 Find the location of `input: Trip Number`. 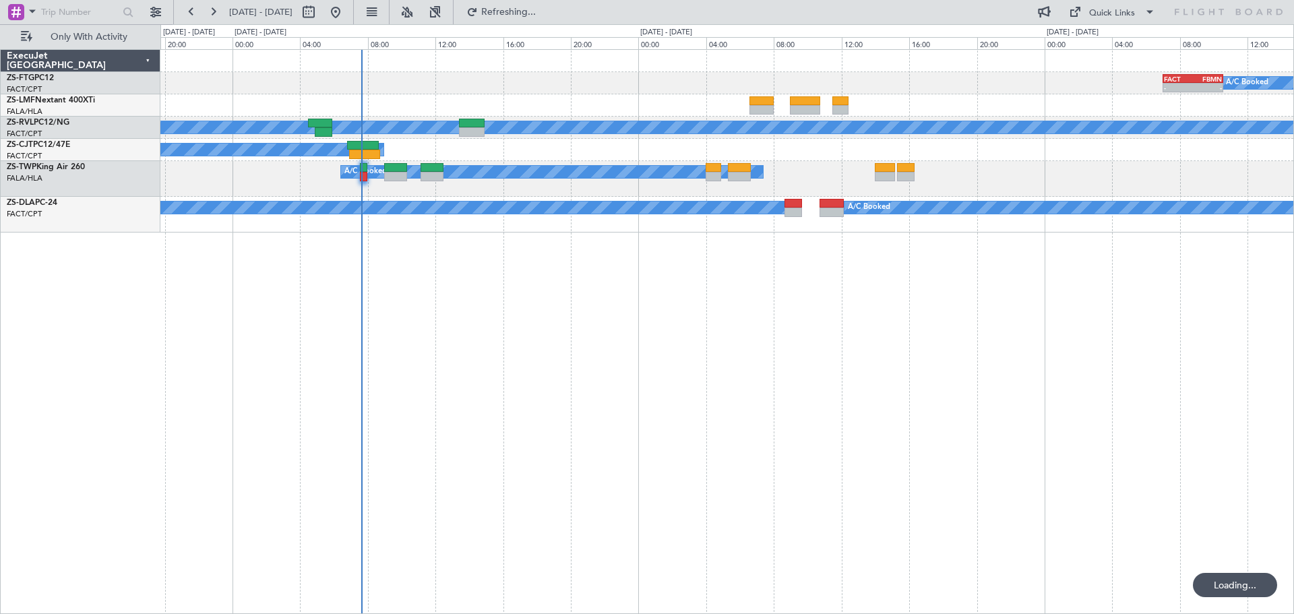

input: Trip Number is located at coordinates (80, 12).